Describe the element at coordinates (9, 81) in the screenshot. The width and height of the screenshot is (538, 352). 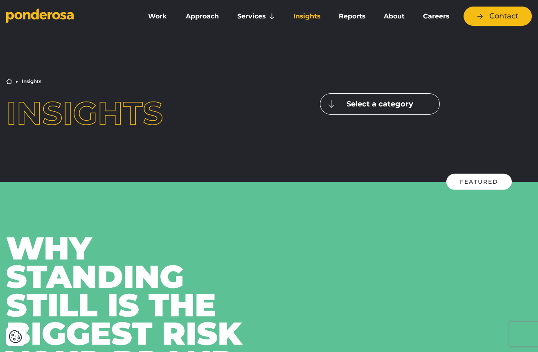
I see `a: Home` at that location.